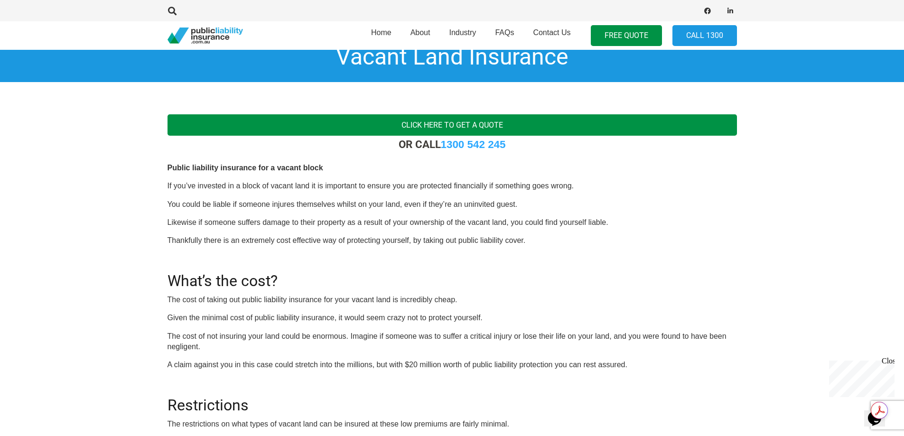  What do you see at coordinates (205, 36) in the screenshot?
I see `a: pli_logotransparent` at bounding box center [205, 36].